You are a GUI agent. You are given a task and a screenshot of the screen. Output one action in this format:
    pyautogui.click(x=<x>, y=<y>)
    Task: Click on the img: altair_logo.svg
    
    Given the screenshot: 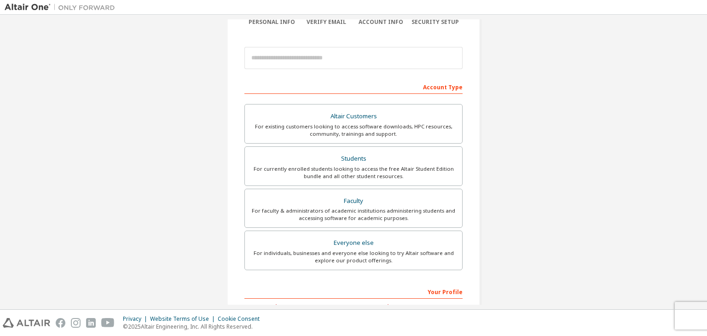 What is the action you would take?
    pyautogui.click(x=26, y=323)
    